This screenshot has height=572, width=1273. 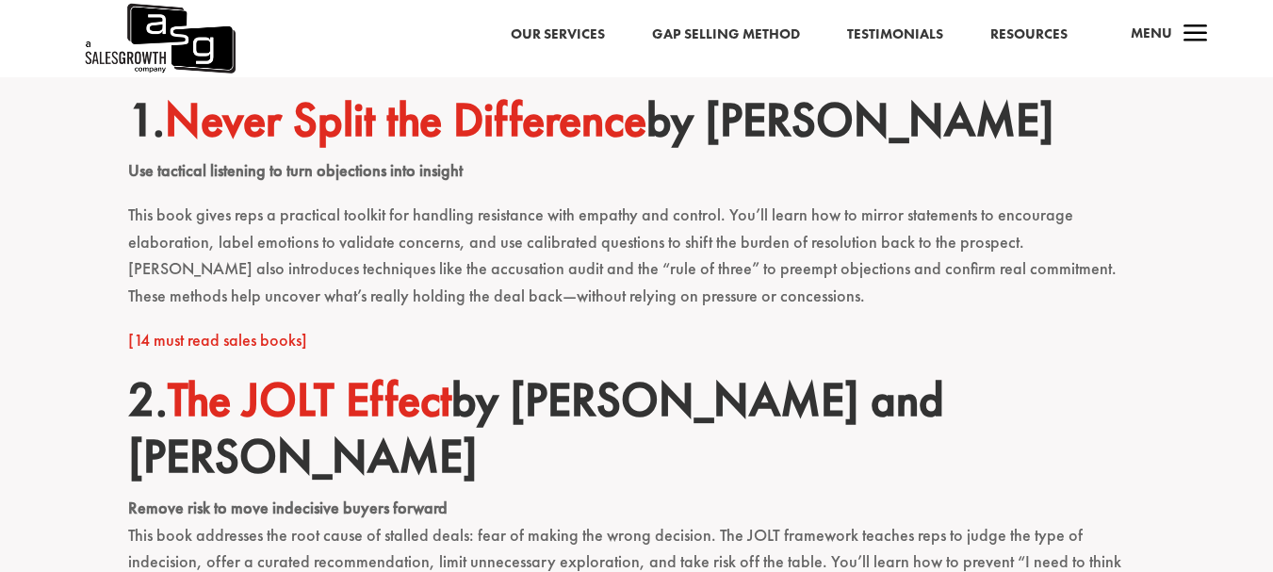 What do you see at coordinates (287, 507) in the screenshot?
I see `strong: Remove risk to move indecisive buyers forward` at bounding box center [287, 507].